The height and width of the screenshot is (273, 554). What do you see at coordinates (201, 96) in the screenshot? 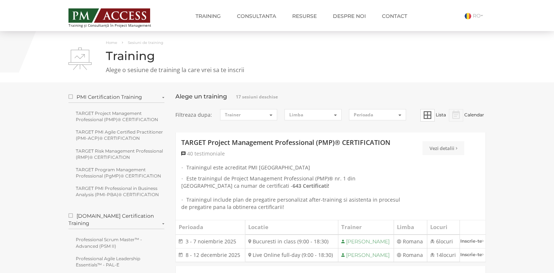
I see `bdi: Alege un training` at bounding box center [201, 96].